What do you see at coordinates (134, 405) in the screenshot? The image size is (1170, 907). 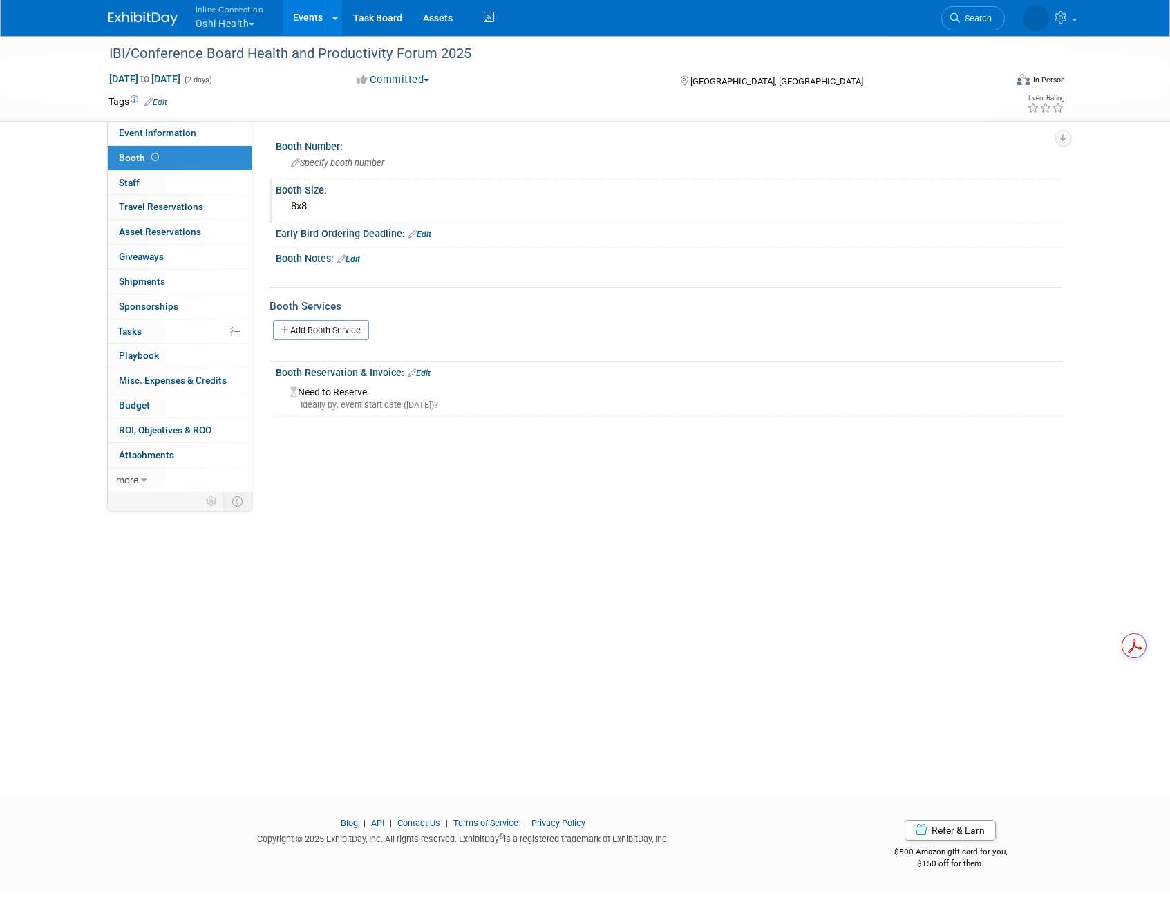 I see `span: Budget` at bounding box center [134, 405].